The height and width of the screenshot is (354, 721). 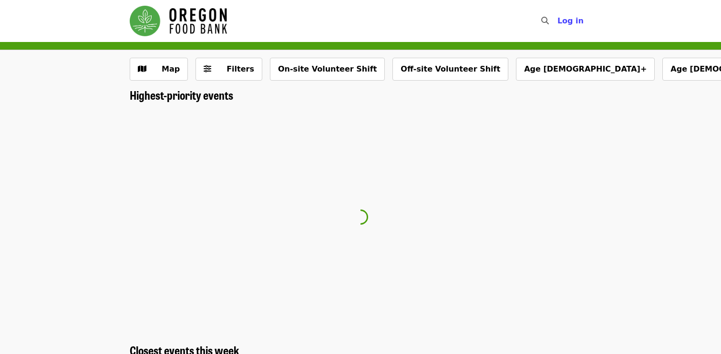 What do you see at coordinates (545, 21) in the screenshot?
I see `i: search icon` at bounding box center [545, 21].